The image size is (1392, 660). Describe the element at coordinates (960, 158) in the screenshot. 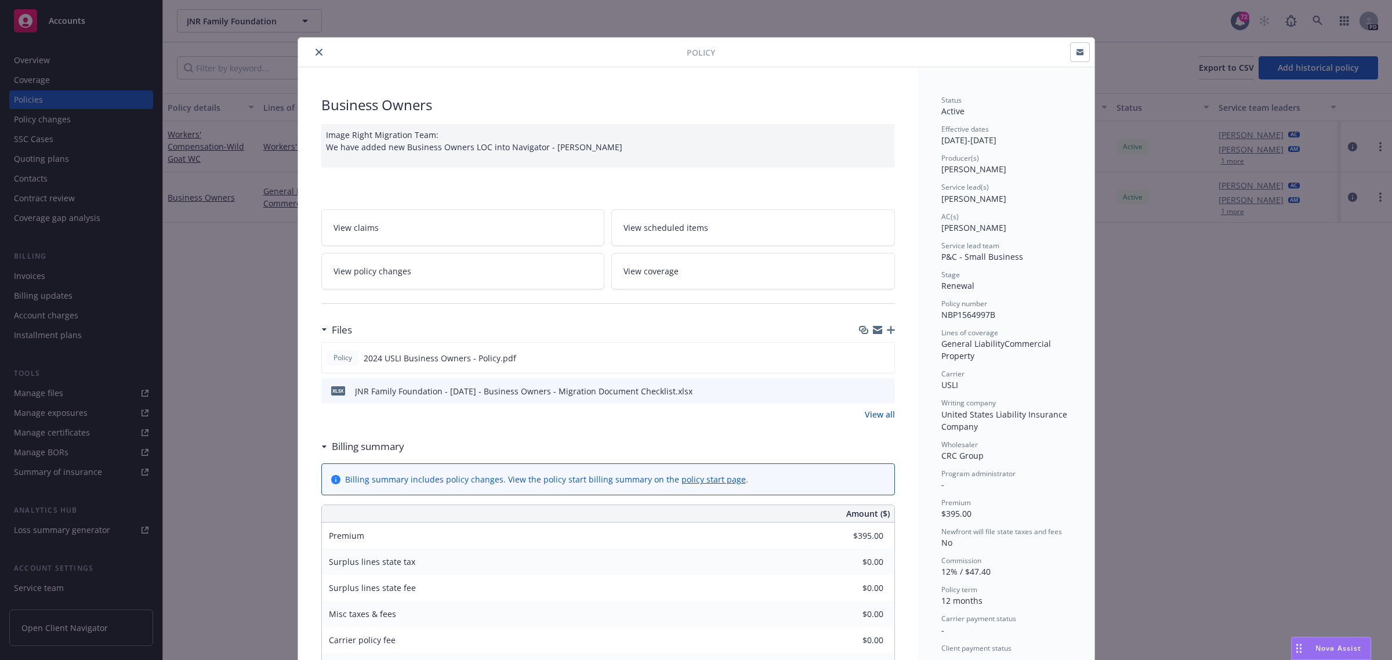

I see `span: Producer(s)` at that location.